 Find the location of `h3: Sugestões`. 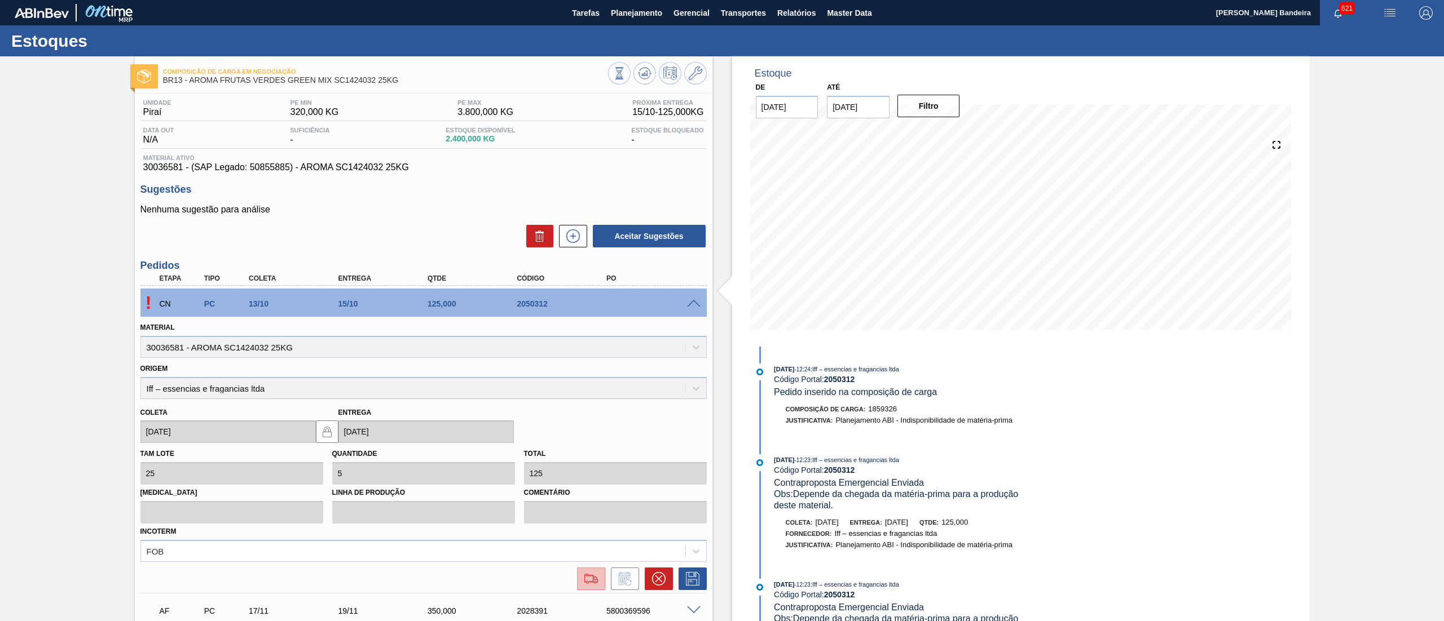

h3: Sugestões is located at coordinates (424, 189).